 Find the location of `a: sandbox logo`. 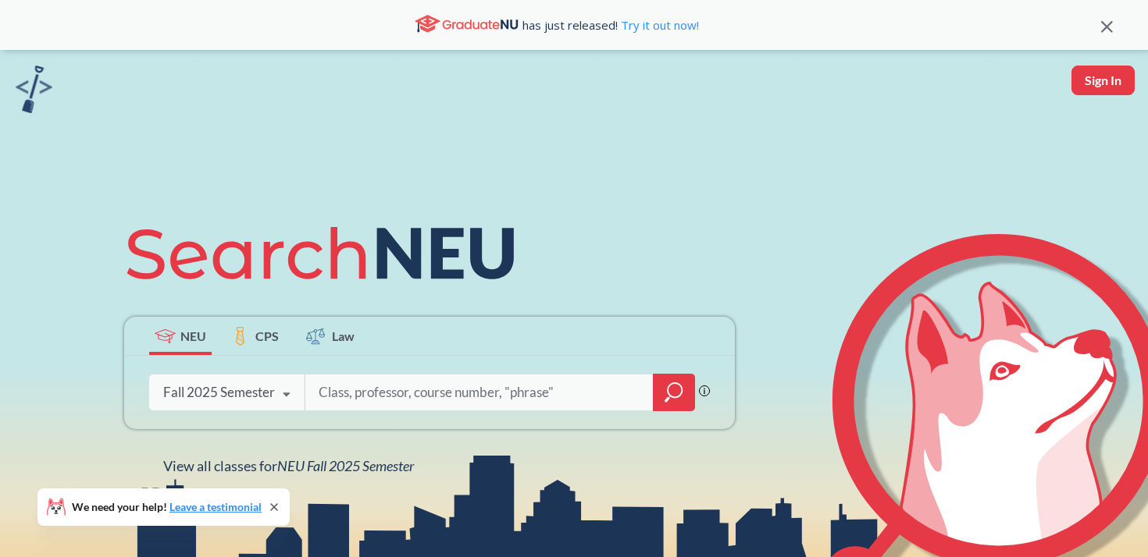

a: sandbox logo is located at coordinates (34, 91).